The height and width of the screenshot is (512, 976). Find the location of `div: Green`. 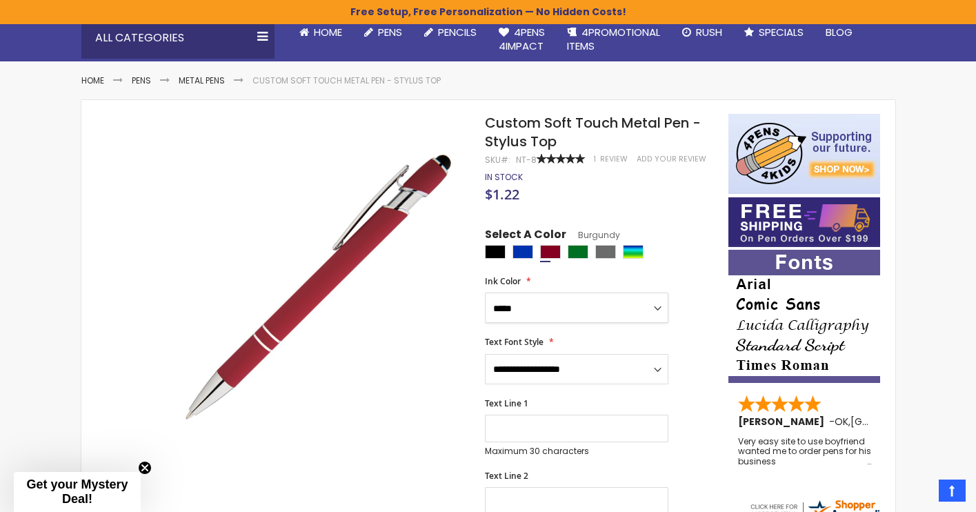

div: Green is located at coordinates (578, 252).